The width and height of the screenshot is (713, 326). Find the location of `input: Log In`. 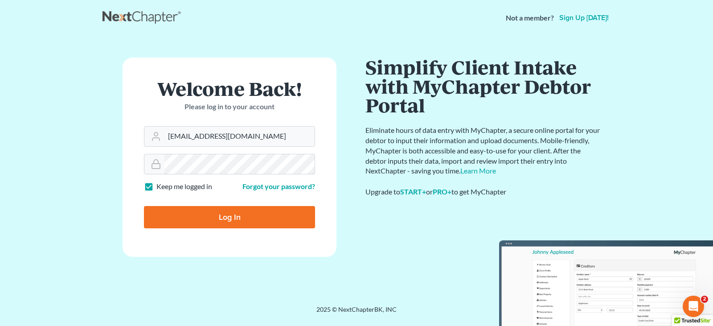

input: Log In is located at coordinates (230, 217).